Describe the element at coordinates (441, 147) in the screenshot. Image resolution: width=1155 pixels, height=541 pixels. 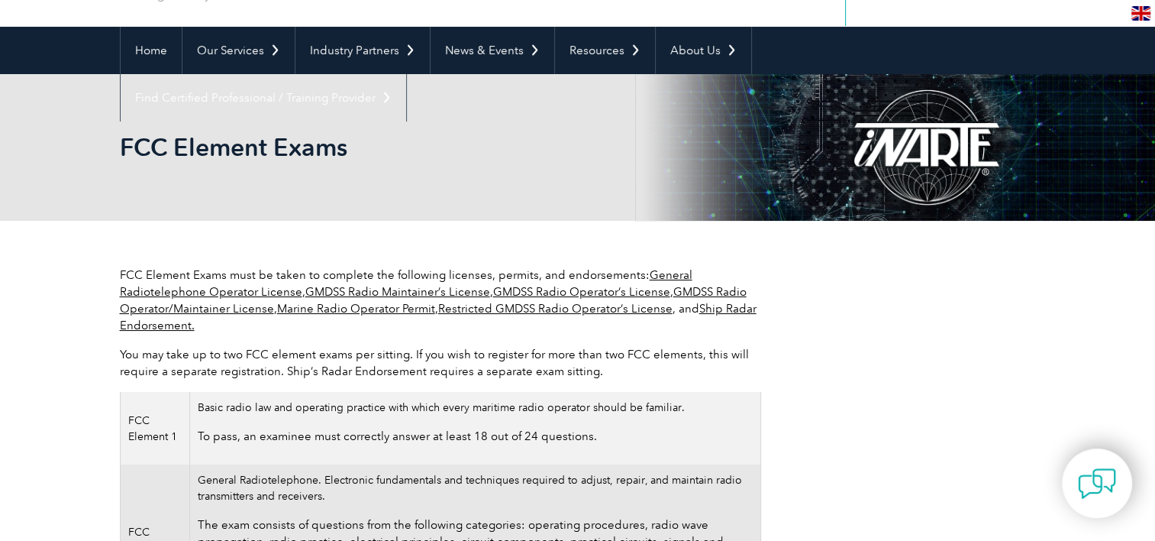
I see `h2: FCC Element Exams` at that location.